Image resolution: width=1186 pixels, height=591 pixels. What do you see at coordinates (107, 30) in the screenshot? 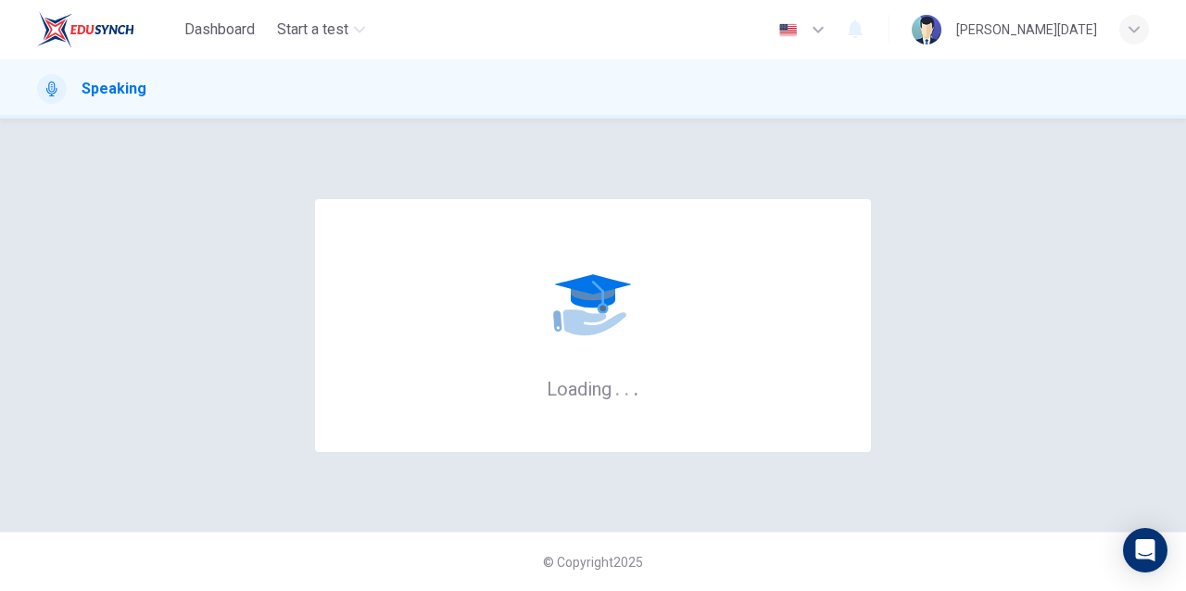
I see `a: EduSynch logo` at bounding box center [107, 30].